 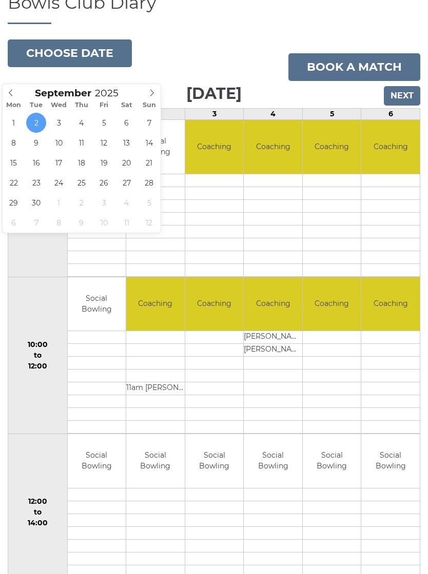 What do you see at coordinates (36, 105) in the screenshot?
I see `span: Tue` at bounding box center [36, 105].